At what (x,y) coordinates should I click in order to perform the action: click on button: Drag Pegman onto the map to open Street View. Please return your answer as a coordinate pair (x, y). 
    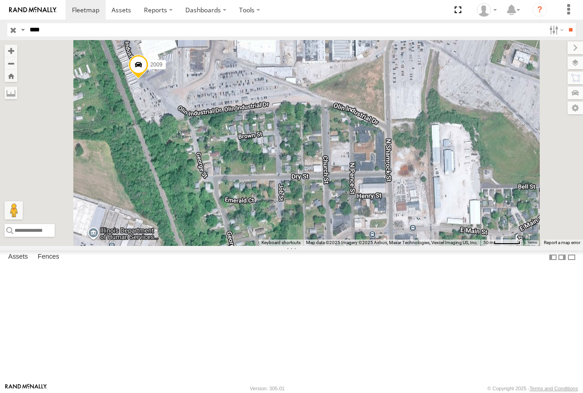
    Looking at the image, I should click on (14, 210).